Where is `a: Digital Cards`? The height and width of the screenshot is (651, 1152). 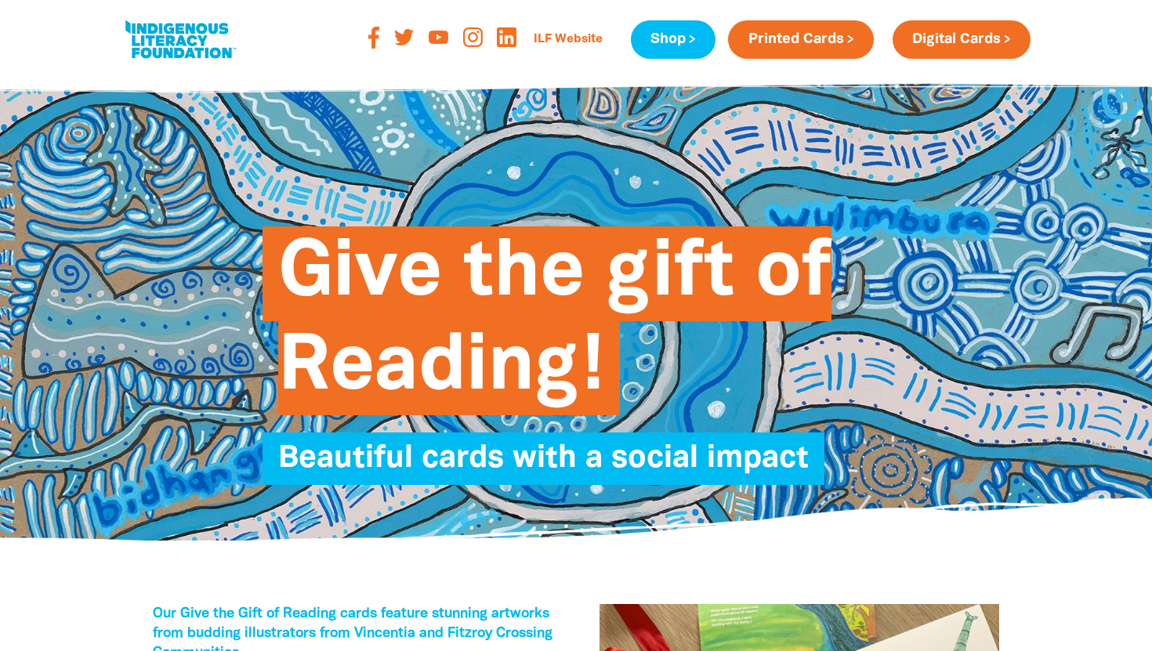 a: Digital Cards is located at coordinates (962, 39).